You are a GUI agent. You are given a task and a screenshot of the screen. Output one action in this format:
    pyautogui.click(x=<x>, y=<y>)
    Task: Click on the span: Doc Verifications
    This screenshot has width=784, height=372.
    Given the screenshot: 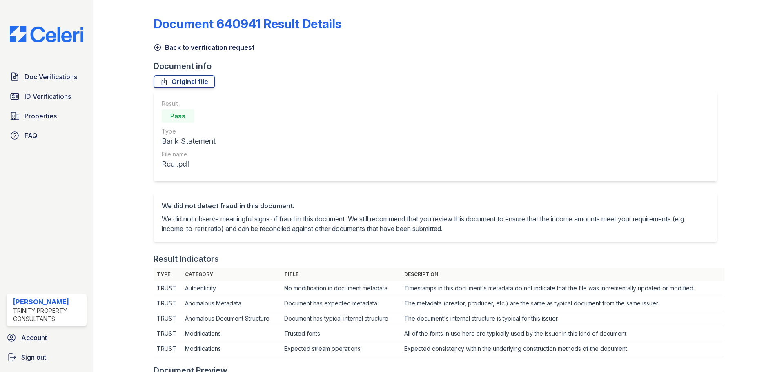 What is the action you would take?
    pyautogui.click(x=51, y=77)
    